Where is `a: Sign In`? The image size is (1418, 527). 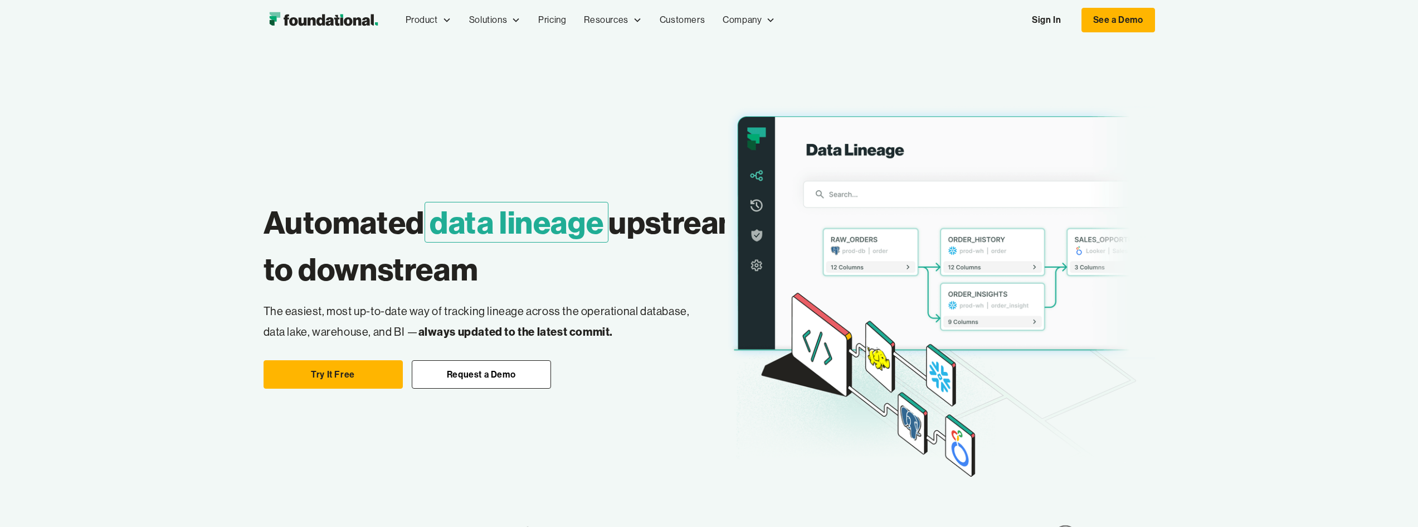
a: Sign In is located at coordinates (1047, 20).